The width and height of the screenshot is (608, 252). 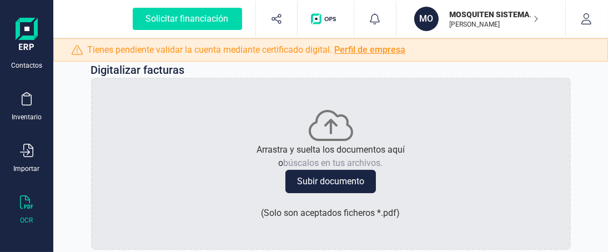 What do you see at coordinates (27, 117) in the screenshot?
I see `div: Inventario` at bounding box center [27, 117].